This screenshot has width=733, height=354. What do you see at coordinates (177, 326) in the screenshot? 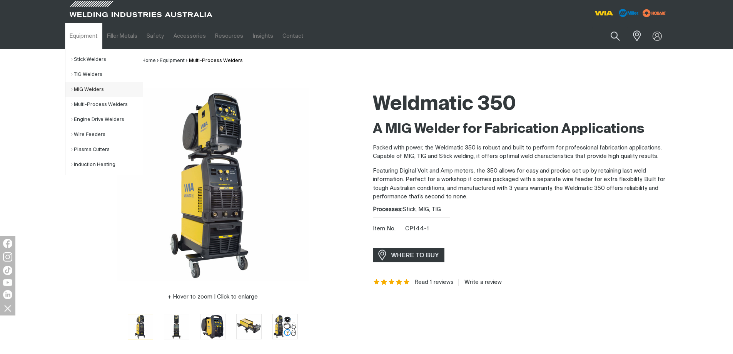
I see `button: Go to slide 2` at bounding box center [177, 326].